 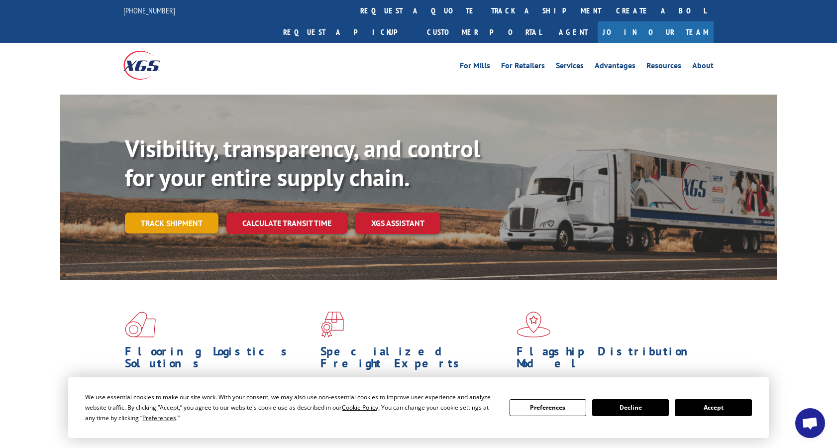 What do you see at coordinates (332, 325) in the screenshot?
I see `img: xgs-icon-focused-on-flooring-red` at bounding box center [332, 325].